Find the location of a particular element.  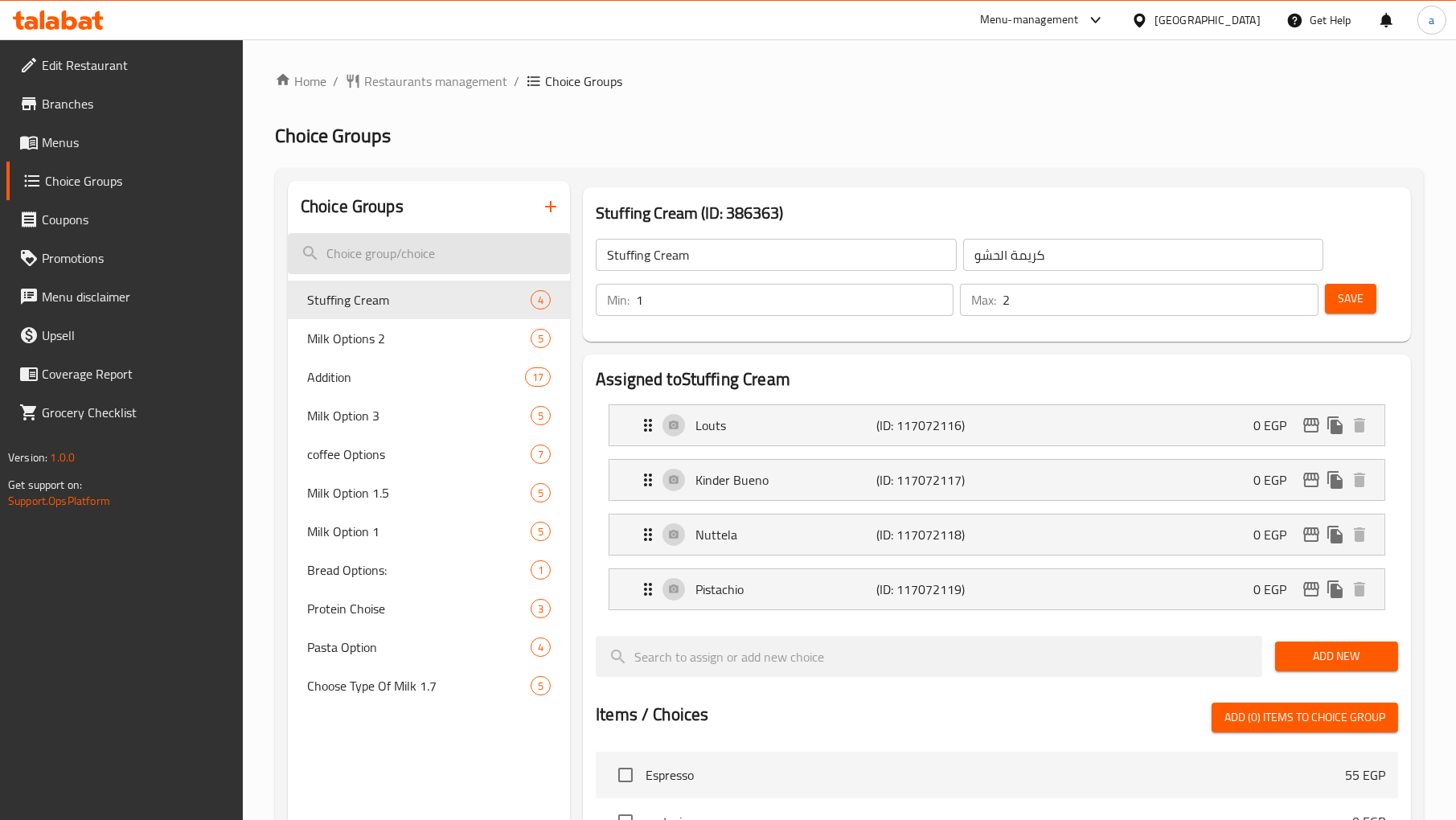

a: Edit Restaurant is located at coordinates (125, 65).